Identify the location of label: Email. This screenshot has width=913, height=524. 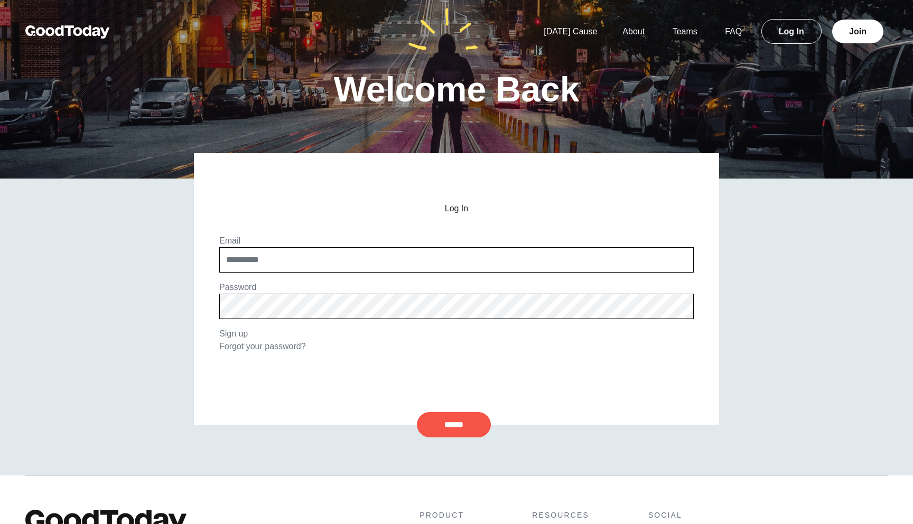
(230, 241).